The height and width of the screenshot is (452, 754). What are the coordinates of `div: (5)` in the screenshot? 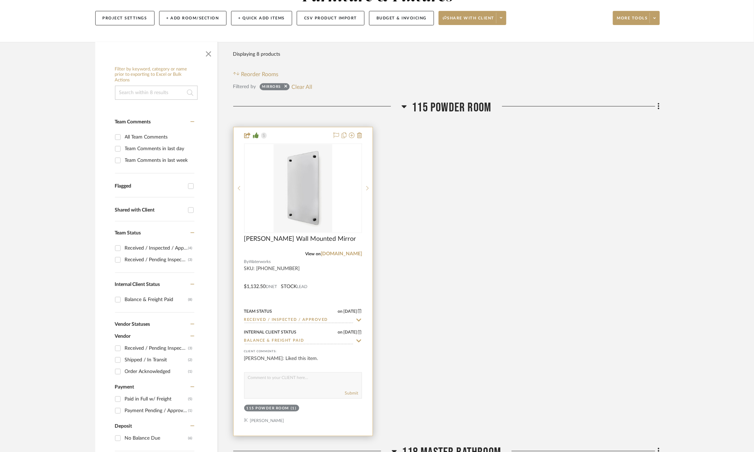 It's located at (191, 399).